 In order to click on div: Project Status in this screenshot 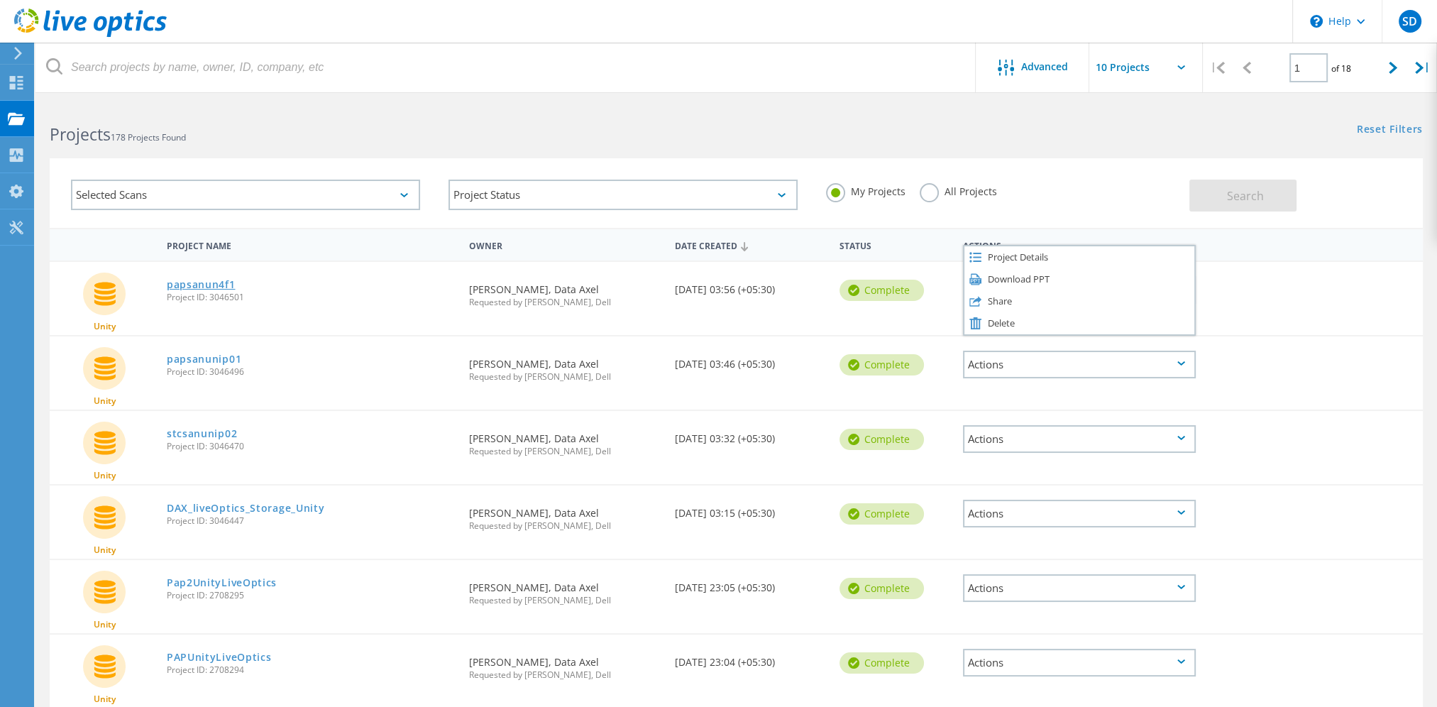, I will do `click(623, 195)`.